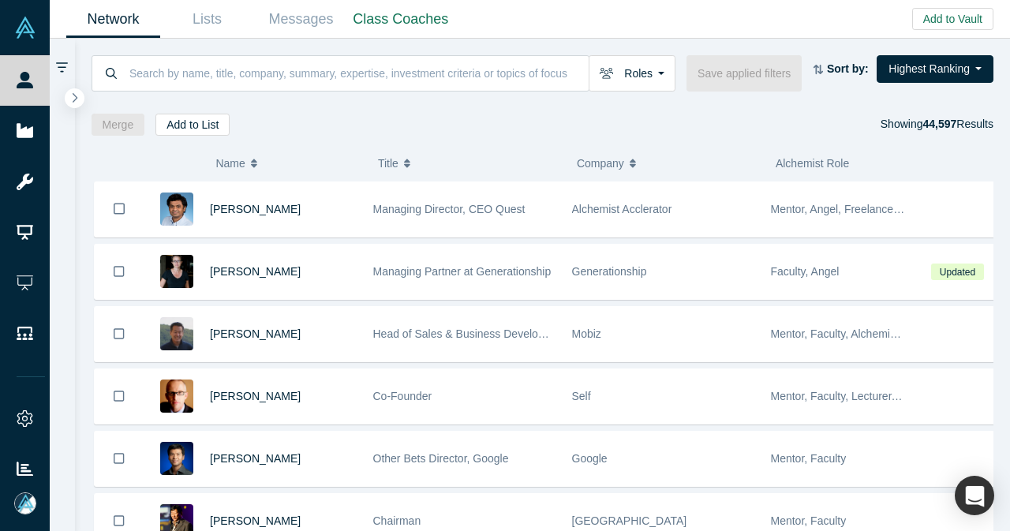 This screenshot has height=531, width=1010. What do you see at coordinates (193, 125) in the screenshot?
I see `button: Add to List` at bounding box center [193, 125].